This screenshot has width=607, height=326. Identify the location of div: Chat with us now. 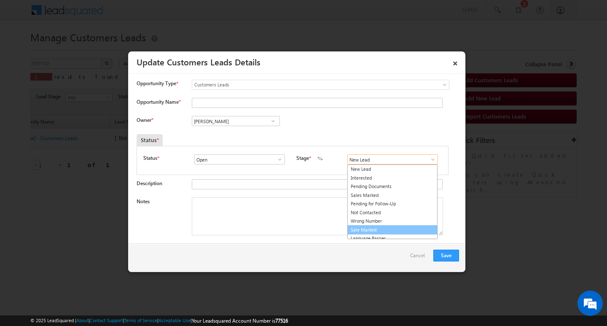
(93, 50).